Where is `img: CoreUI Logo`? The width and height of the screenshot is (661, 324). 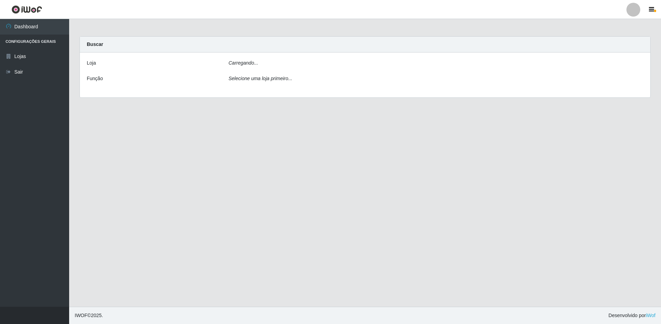 img: CoreUI Logo is located at coordinates (27, 9).